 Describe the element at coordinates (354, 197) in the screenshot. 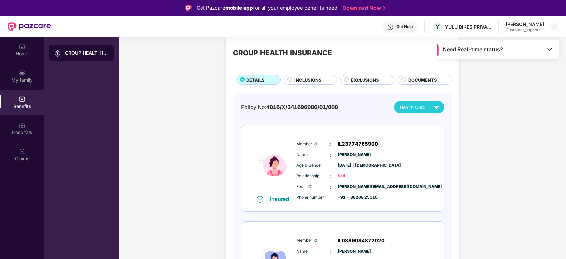

I see `span: +91 - 88268 25116` at that location.